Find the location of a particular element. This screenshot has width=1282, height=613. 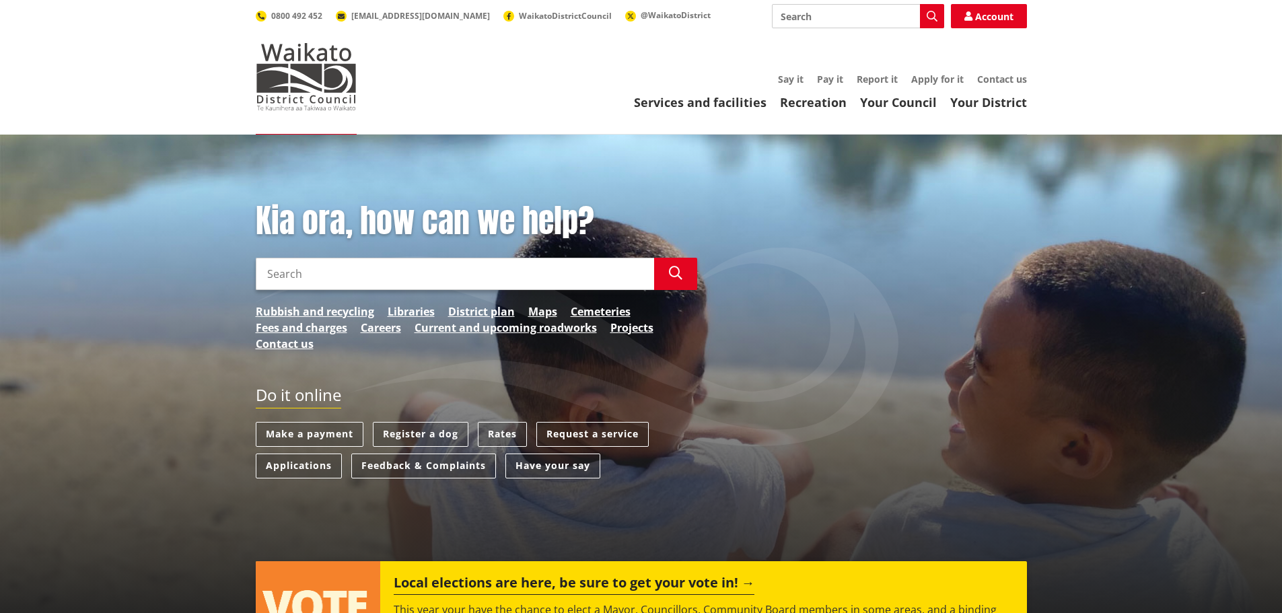

a: Rates is located at coordinates (502, 434).